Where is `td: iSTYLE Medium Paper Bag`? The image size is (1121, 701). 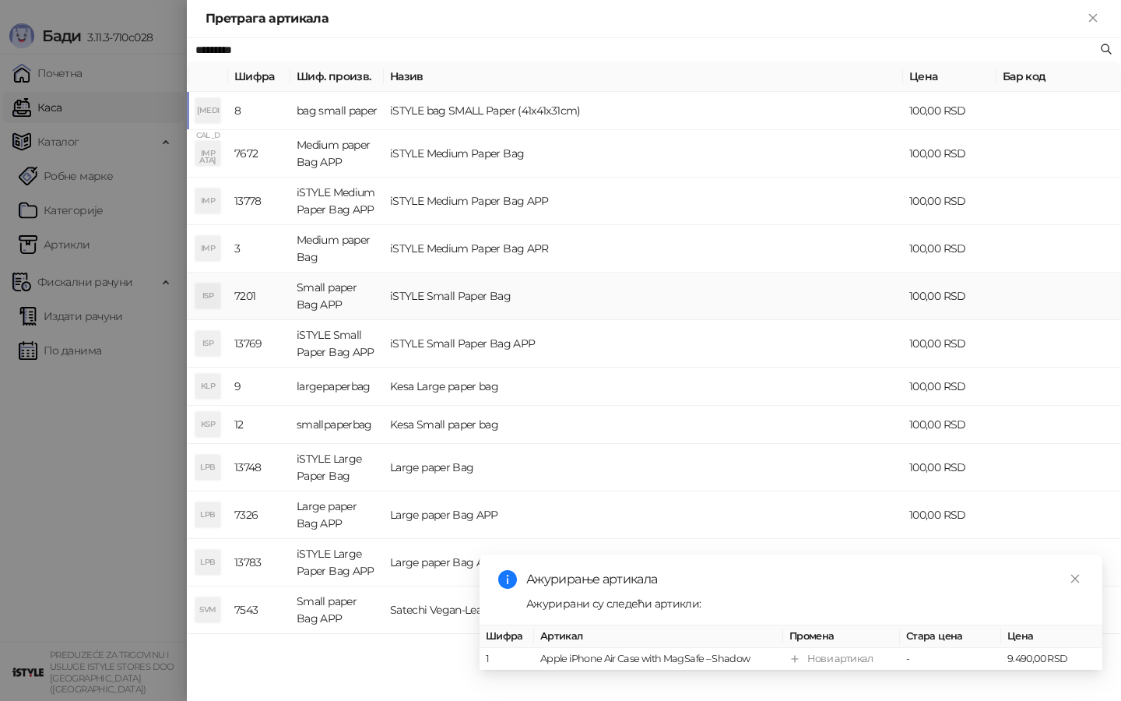 td: iSTYLE Medium Paper Bag is located at coordinates (643, 153).